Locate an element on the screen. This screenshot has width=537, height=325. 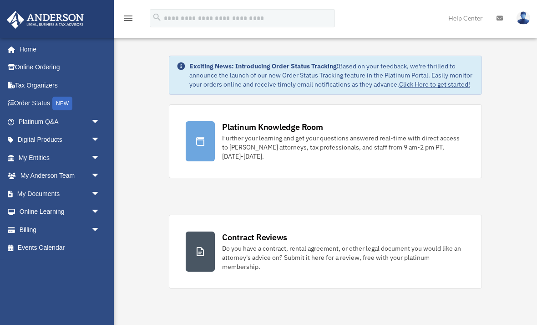
a: Online Ordering is located at coordinates (60, 67).